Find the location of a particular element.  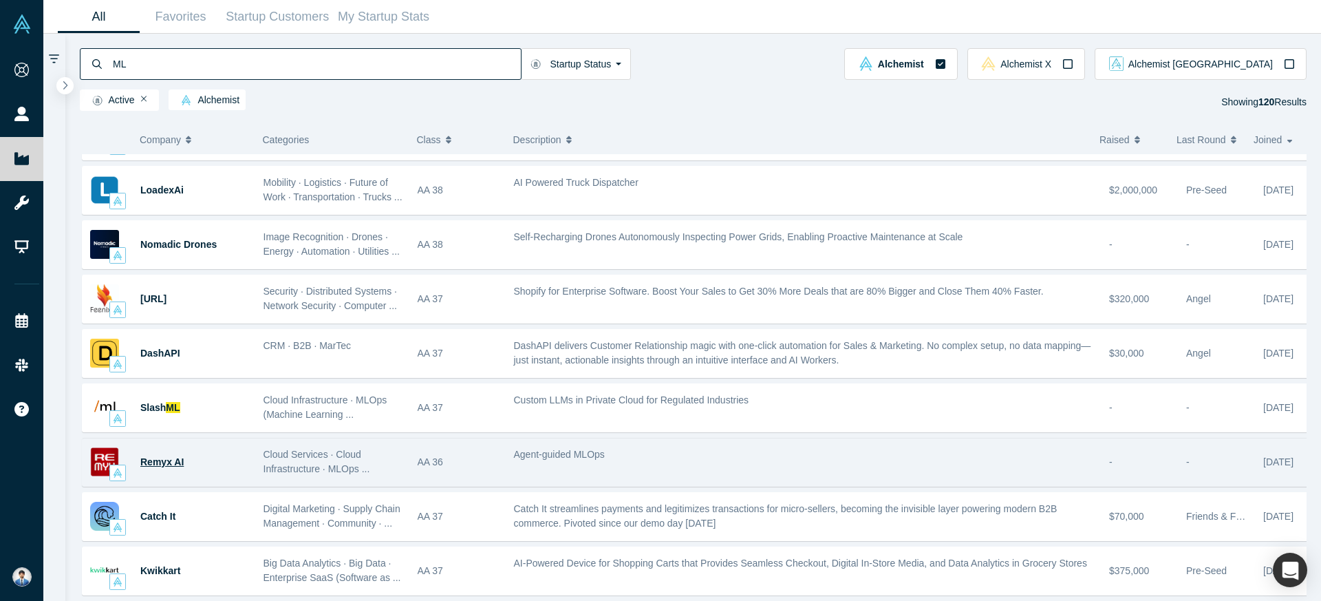

button: alchemist Vault LogoAlchemist is located at coordinates (901, 64).